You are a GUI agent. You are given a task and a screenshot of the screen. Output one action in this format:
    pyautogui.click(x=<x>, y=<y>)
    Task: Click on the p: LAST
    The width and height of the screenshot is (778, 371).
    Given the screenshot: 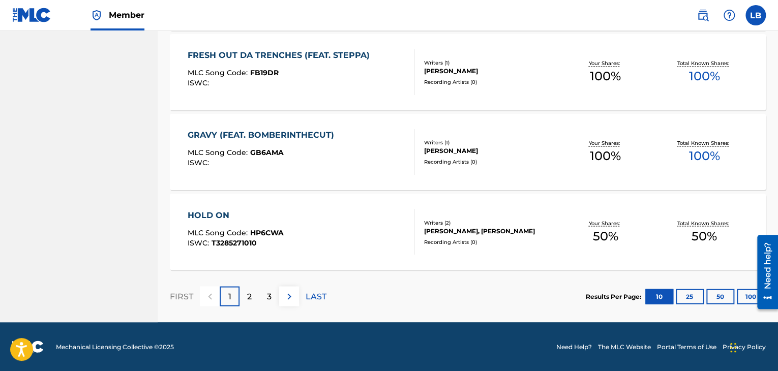 What is the action you would take?
    pyautogui.click(x=316, y=296)
    